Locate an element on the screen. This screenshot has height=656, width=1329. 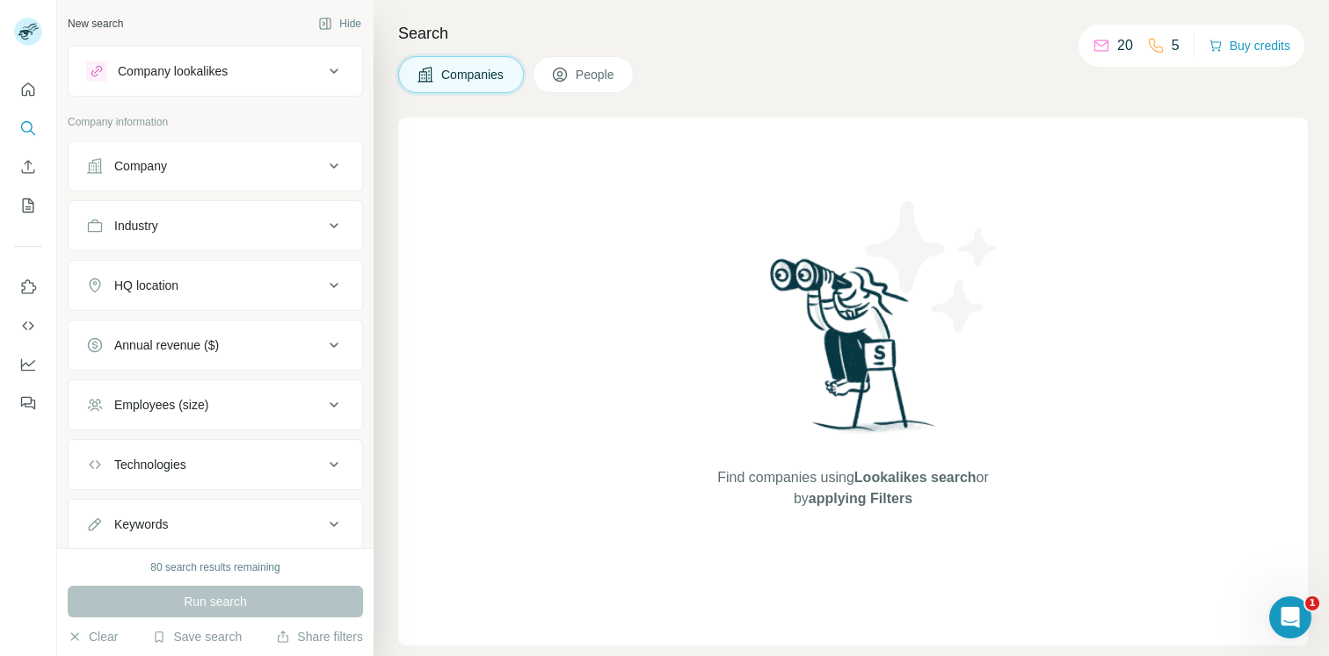
img: Surfe Illustration - Stars is located at coordinates (932, 267).